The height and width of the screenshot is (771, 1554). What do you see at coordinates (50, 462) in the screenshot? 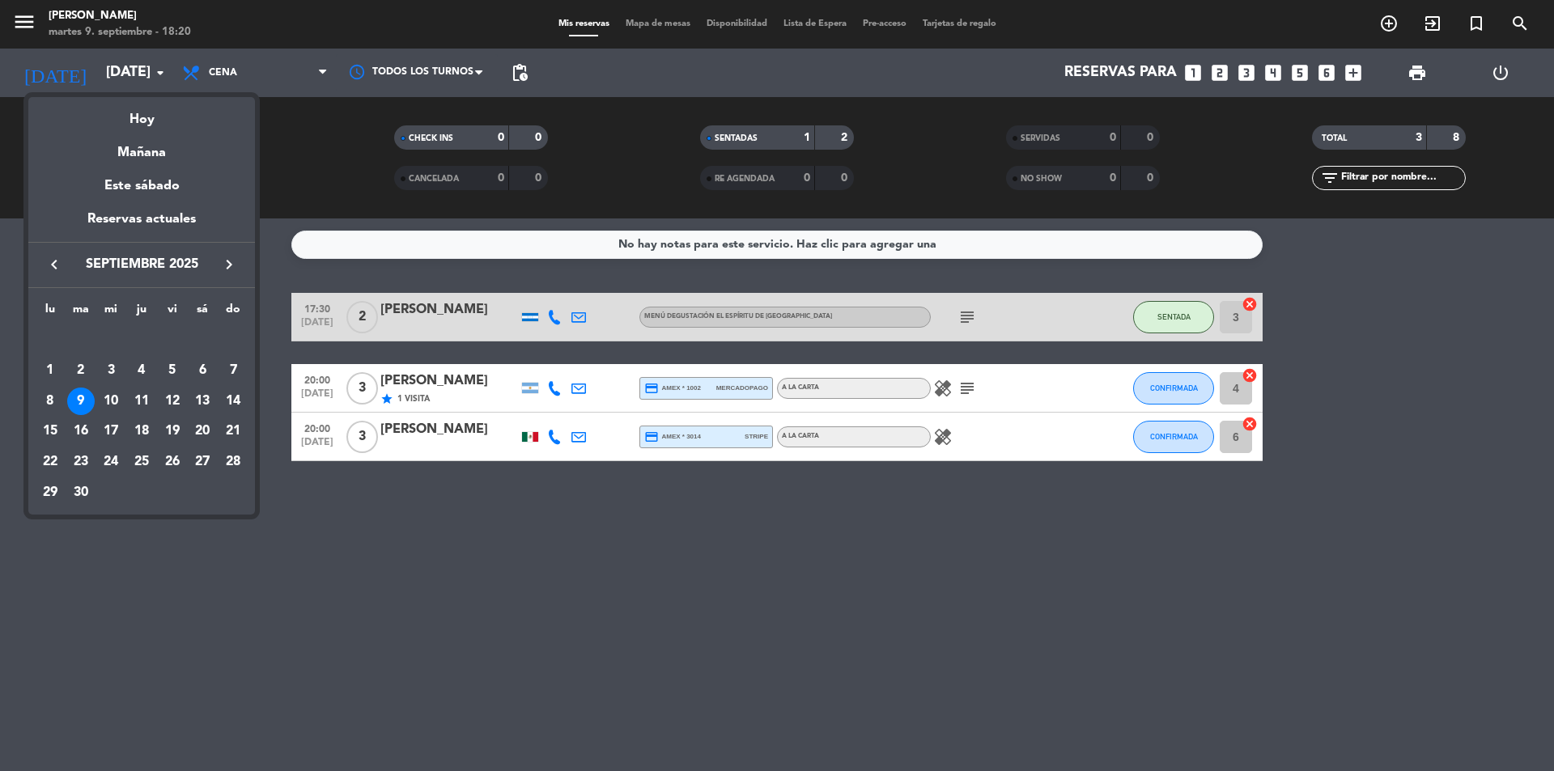
I see `div: 22` at bounding box center [50, 462].